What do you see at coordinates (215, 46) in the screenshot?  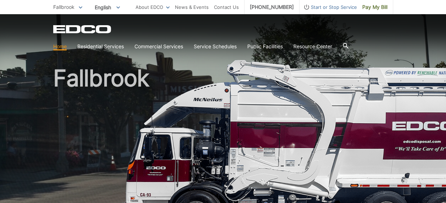 I see `a: Service Schedules` at bounding box center [215, 46].